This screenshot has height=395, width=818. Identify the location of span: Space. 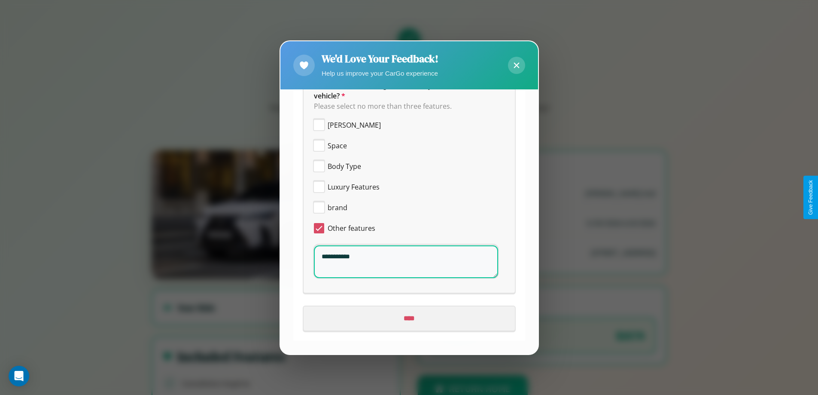
(337, 146).